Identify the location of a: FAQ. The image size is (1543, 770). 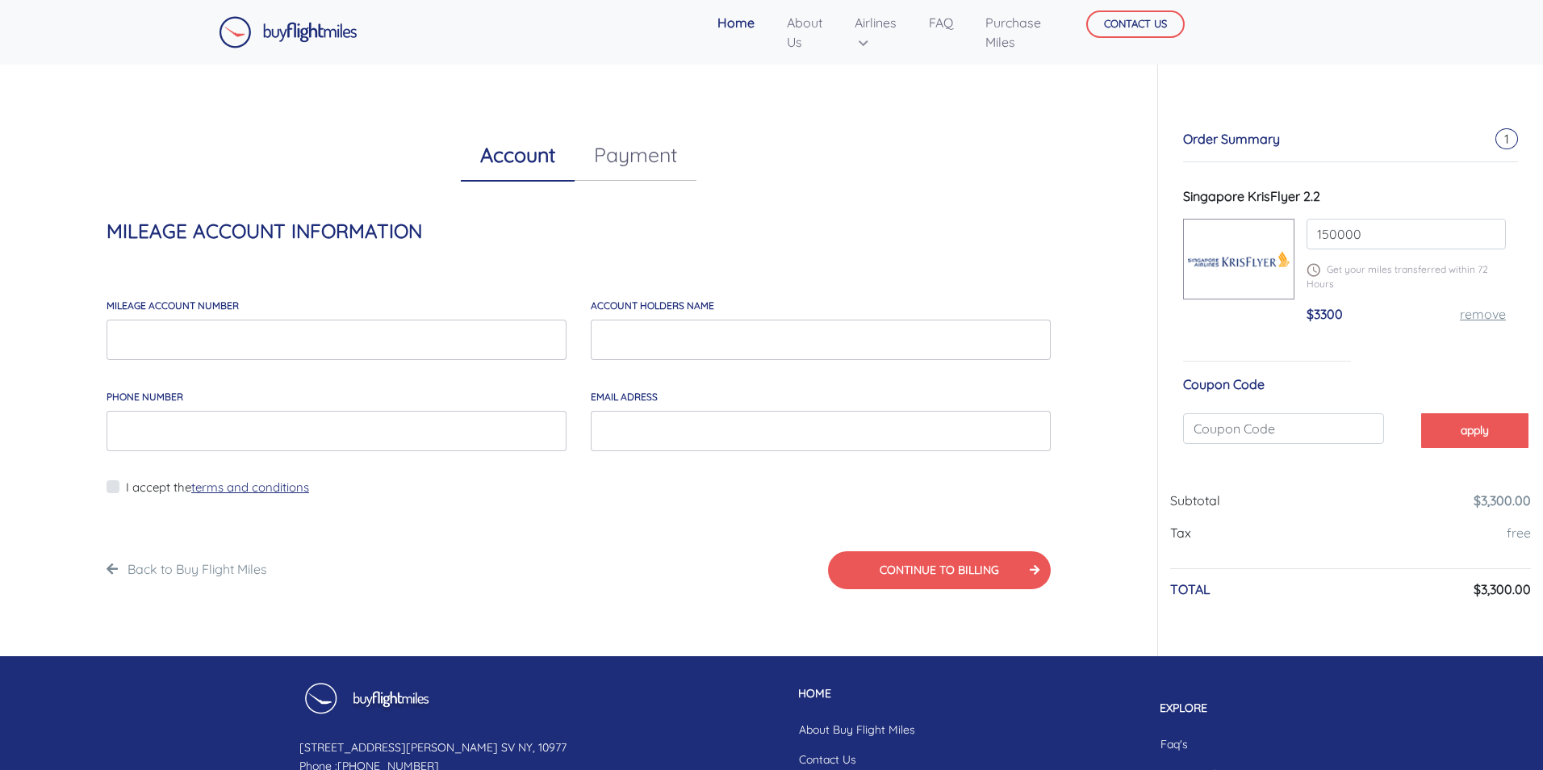
(941, 23).